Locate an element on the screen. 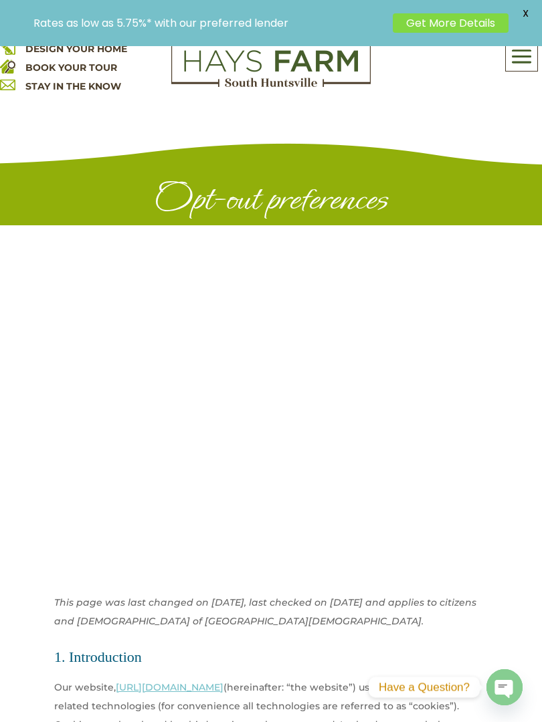  a: hays farm homes huntsville development is located at coordinates (271, 84).